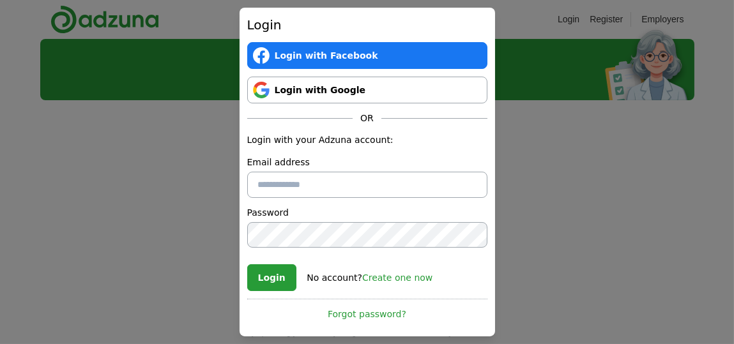  I want to click on a: Login with Google, so click(367, 90).